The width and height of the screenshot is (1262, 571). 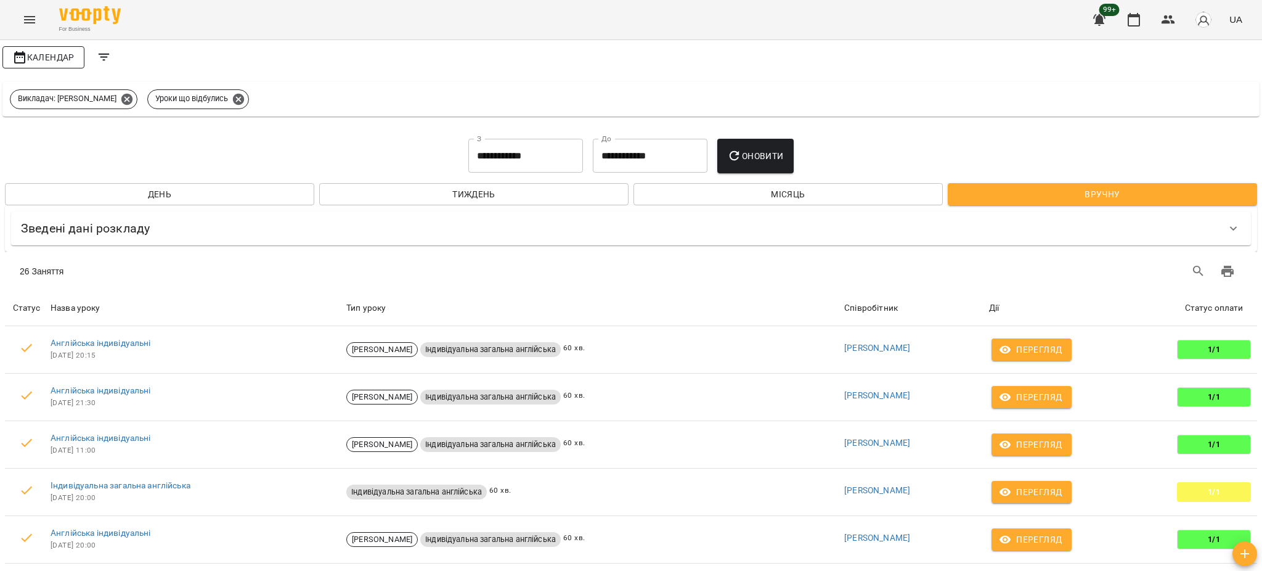 What do you see at coordinates (1214, 308) in the screenshot?
I see `div: Статус оплати` at bounding box center [1214, 308].